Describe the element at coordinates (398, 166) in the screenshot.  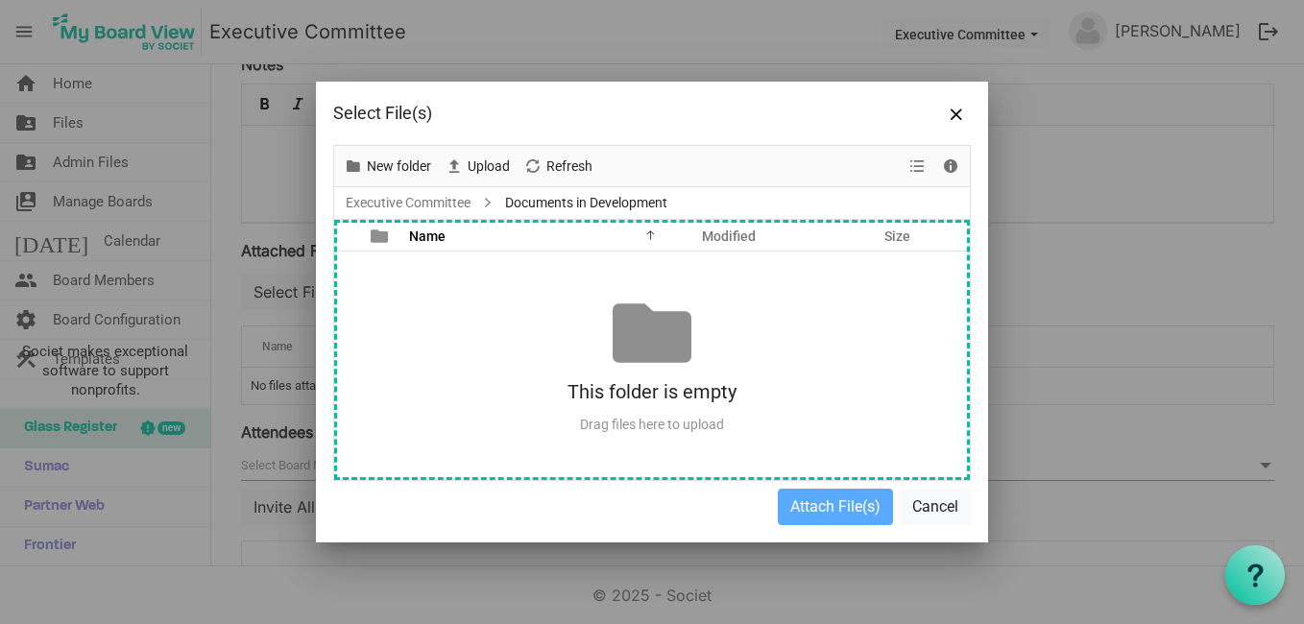
I see `span: New folder` at that location.